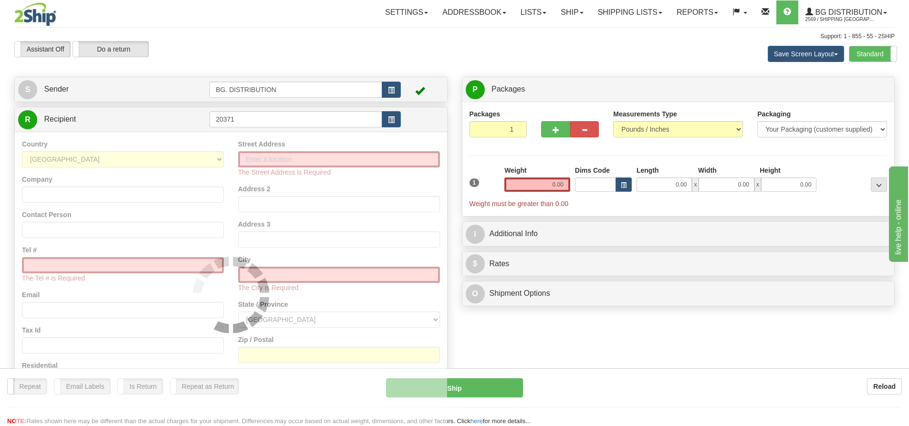 The height and width of the screenshot is (426, 909). What do you see at coordinates (707, 170) in the screenshot?
I see `label: Width` at bounding box center [707, 170].